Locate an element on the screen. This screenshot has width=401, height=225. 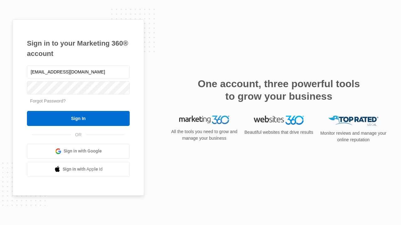
h2: One account, three powerful tools to grow your business is located at coordinates (279, 90).